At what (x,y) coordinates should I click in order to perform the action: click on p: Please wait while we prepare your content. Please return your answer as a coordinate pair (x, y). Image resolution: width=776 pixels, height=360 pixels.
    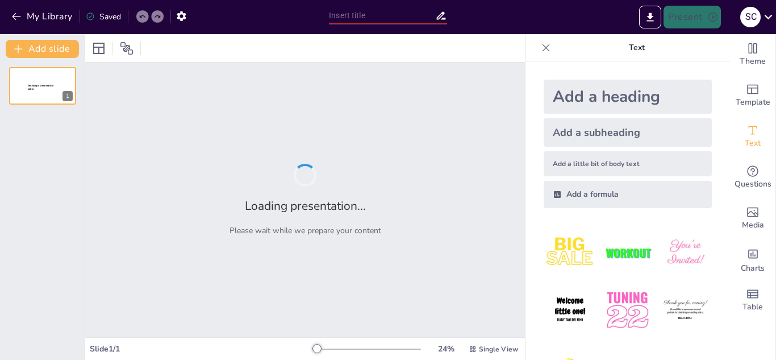
    Looking at the image, I should click on (305, 230).